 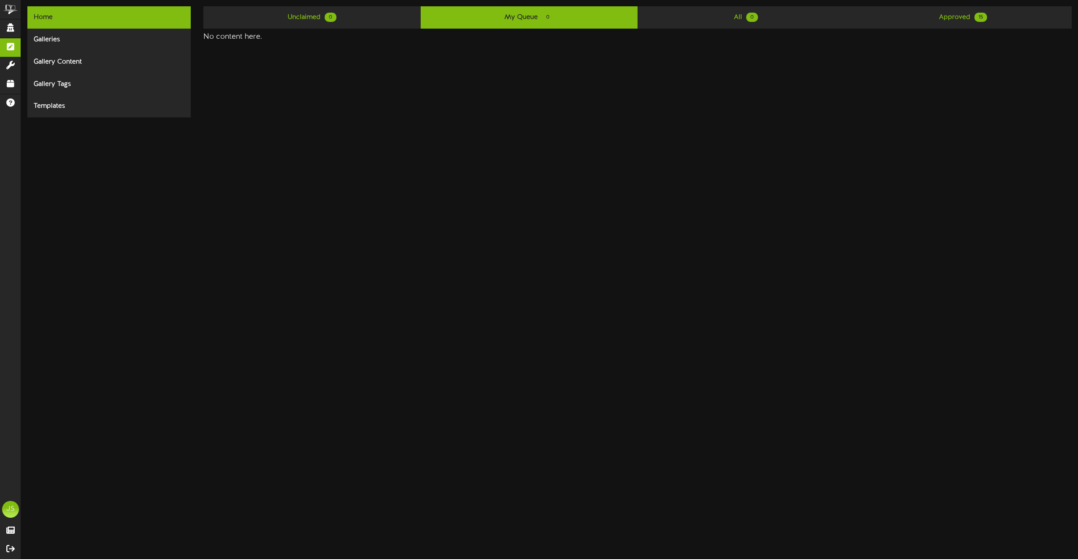 I want to click on div: Gallery Tags, so click(x=109, y=84).